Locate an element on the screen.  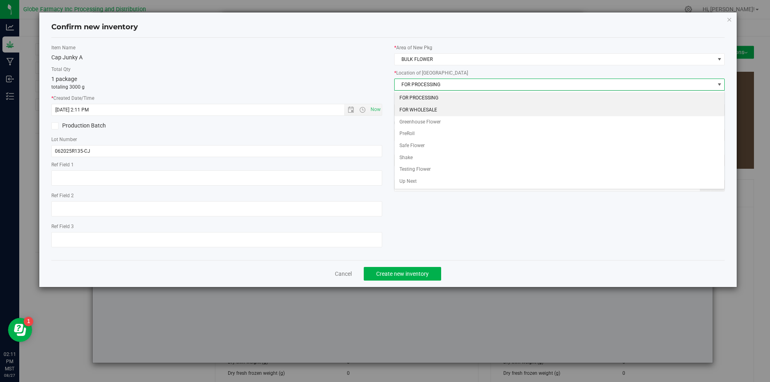
span: BULK FLOWER is located at coordinates (555, 59).